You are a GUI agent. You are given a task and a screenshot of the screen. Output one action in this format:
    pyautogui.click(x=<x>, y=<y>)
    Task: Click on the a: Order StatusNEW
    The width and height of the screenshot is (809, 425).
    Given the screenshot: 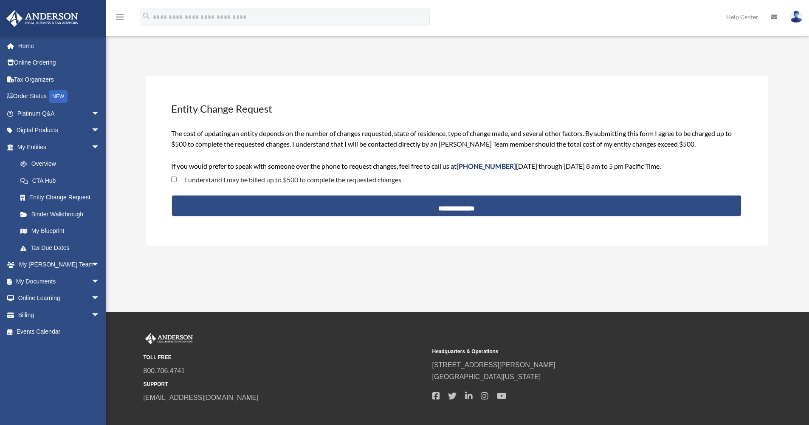 What is the action you would take?
    pyautogui.click(x=59, y=96)
    